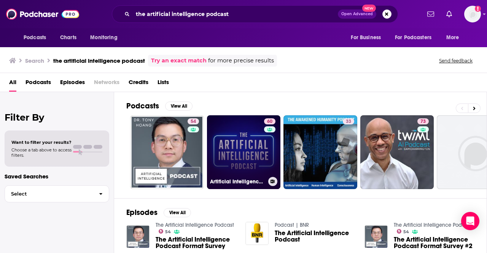 The width and height of the screenshot is (487, 253). Describe the element at coordinates (72, 84) in the screenshot. I see `a: Episodes` at that location.